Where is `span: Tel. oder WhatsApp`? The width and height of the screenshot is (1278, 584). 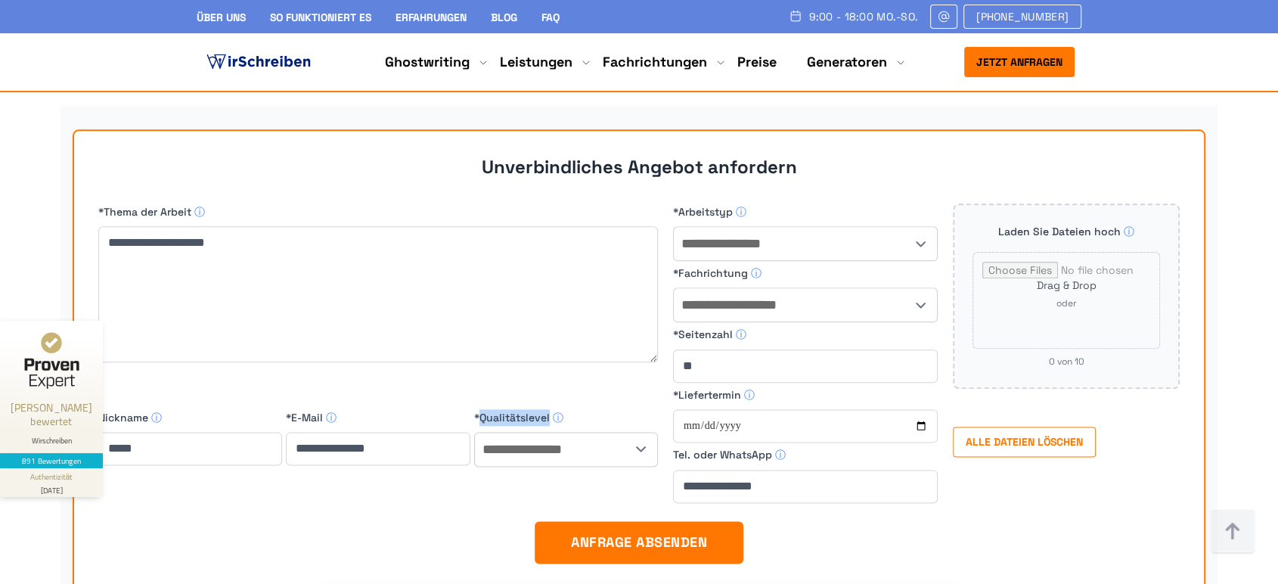 span: Tel. oder WhatsApp is located at coordinates (805, 454).